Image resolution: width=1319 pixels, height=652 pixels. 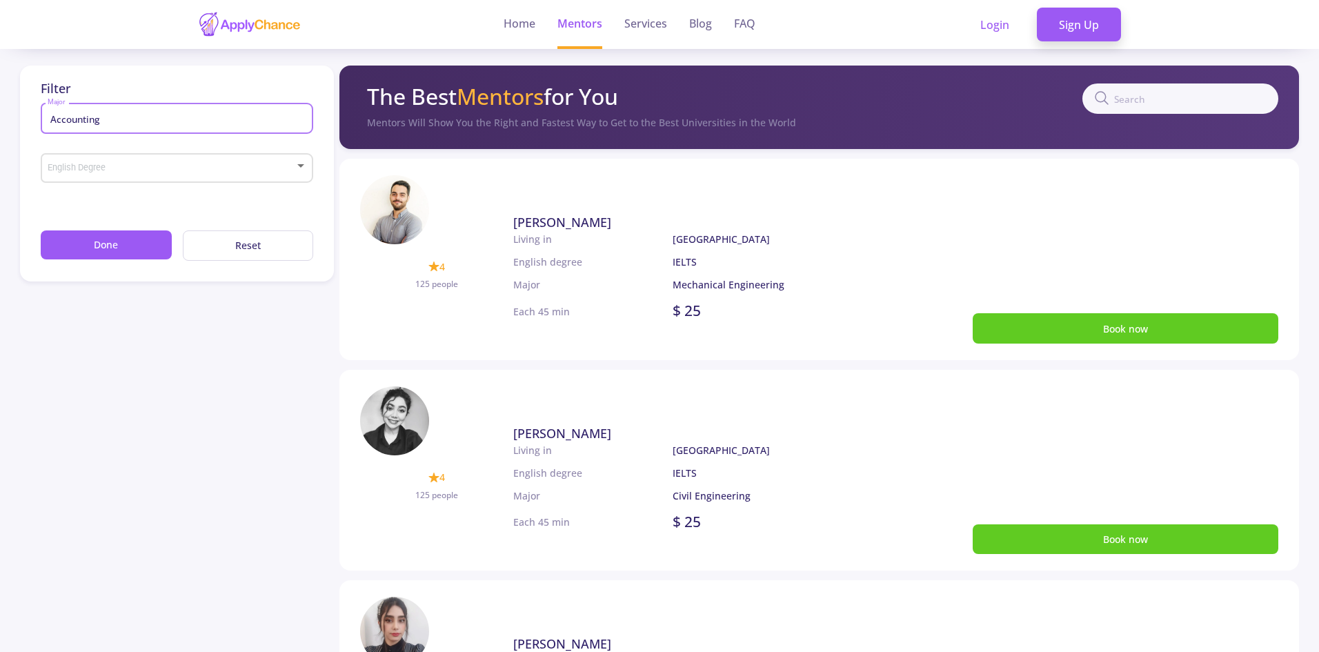 I want to click on span: Mentors, so click(x=500, y=96).